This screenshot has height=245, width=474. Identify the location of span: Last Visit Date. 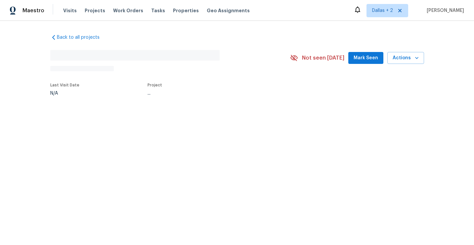
(65, 85).